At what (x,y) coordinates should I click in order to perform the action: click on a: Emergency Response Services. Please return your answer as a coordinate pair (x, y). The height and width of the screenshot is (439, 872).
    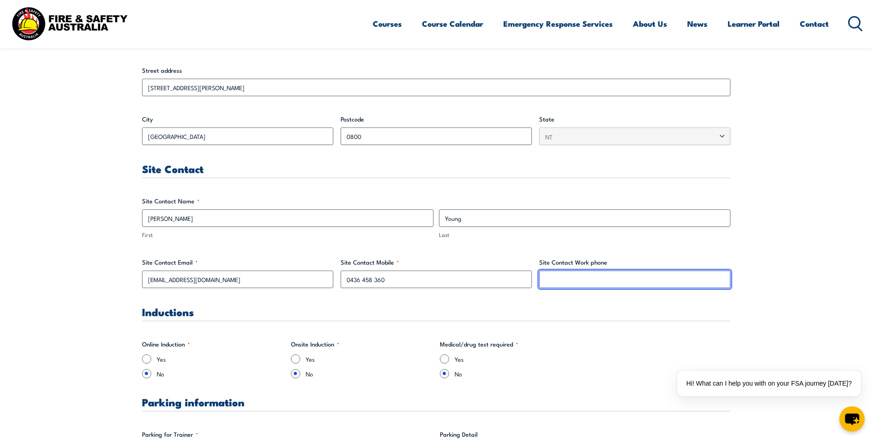
    Looking at the image, I should click on (558, 23).